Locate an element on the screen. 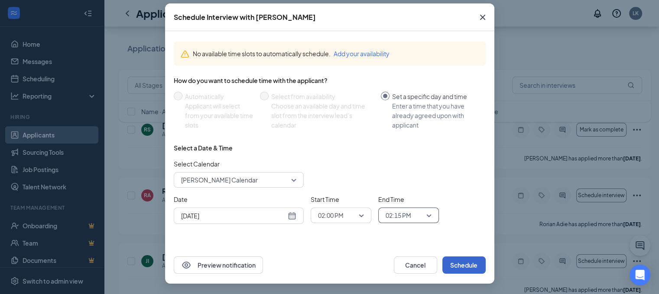 This screenshot has height=294, width=659. button: Add your availability is located at coordinates (361, 54).